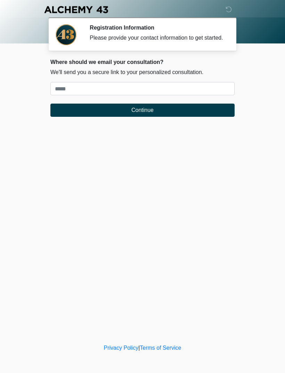 Image resolution: width=285 pixels, height=373 pixels. Describe the element at coordinates (157, 38) in the screenshot. I see `div: Please provide your contact information to get started.` at that location.